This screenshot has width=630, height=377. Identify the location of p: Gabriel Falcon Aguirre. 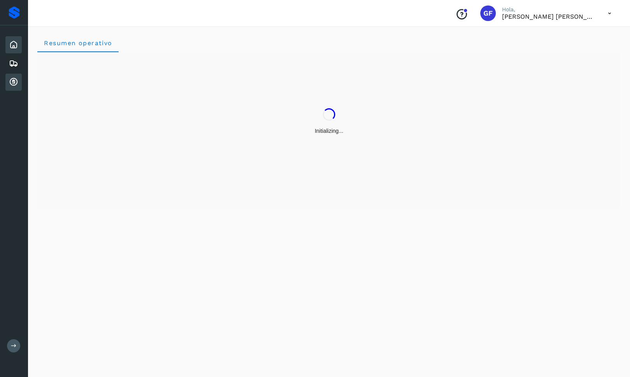
(549, 16).